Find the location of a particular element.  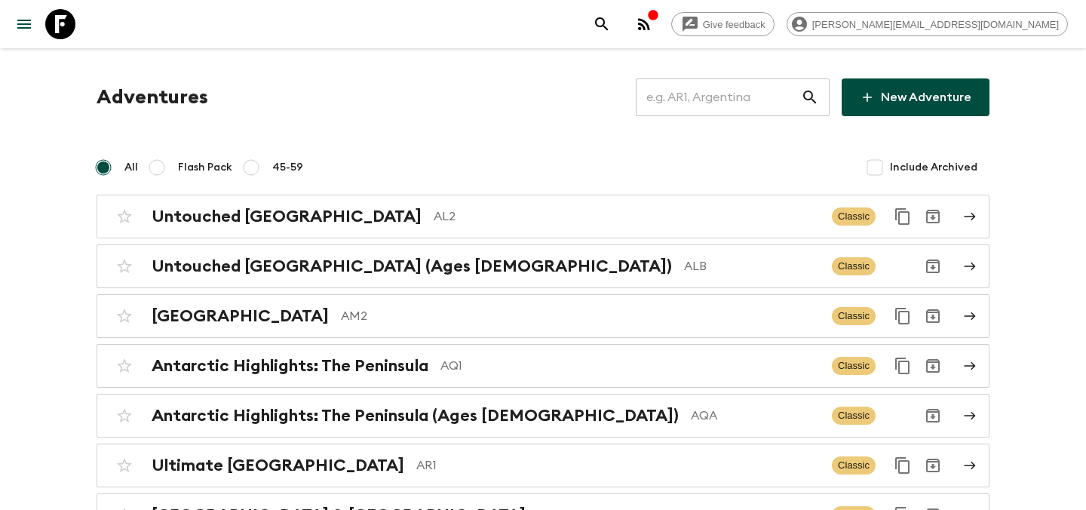

p: AL2 is located at coordinates (627, 216).